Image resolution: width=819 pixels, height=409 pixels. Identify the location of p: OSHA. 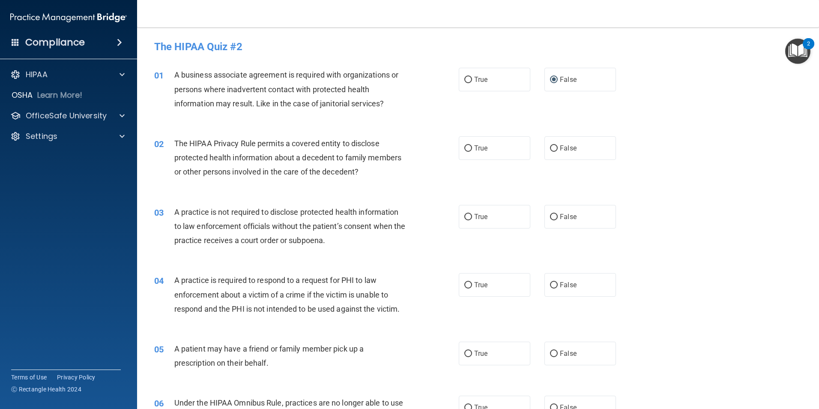
(22, 95).